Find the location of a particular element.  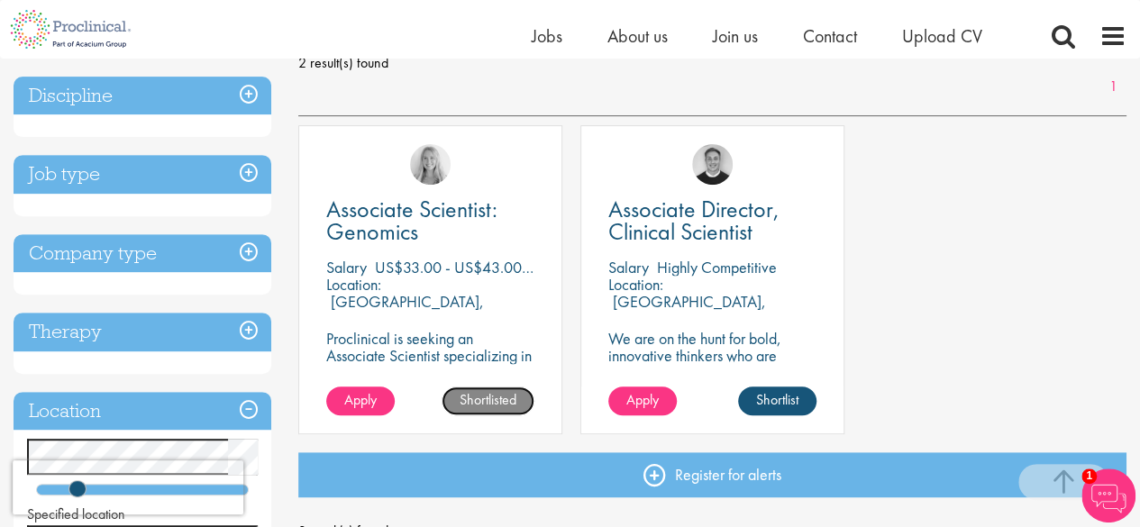

a: Join us is located at coordinates (735, 36).